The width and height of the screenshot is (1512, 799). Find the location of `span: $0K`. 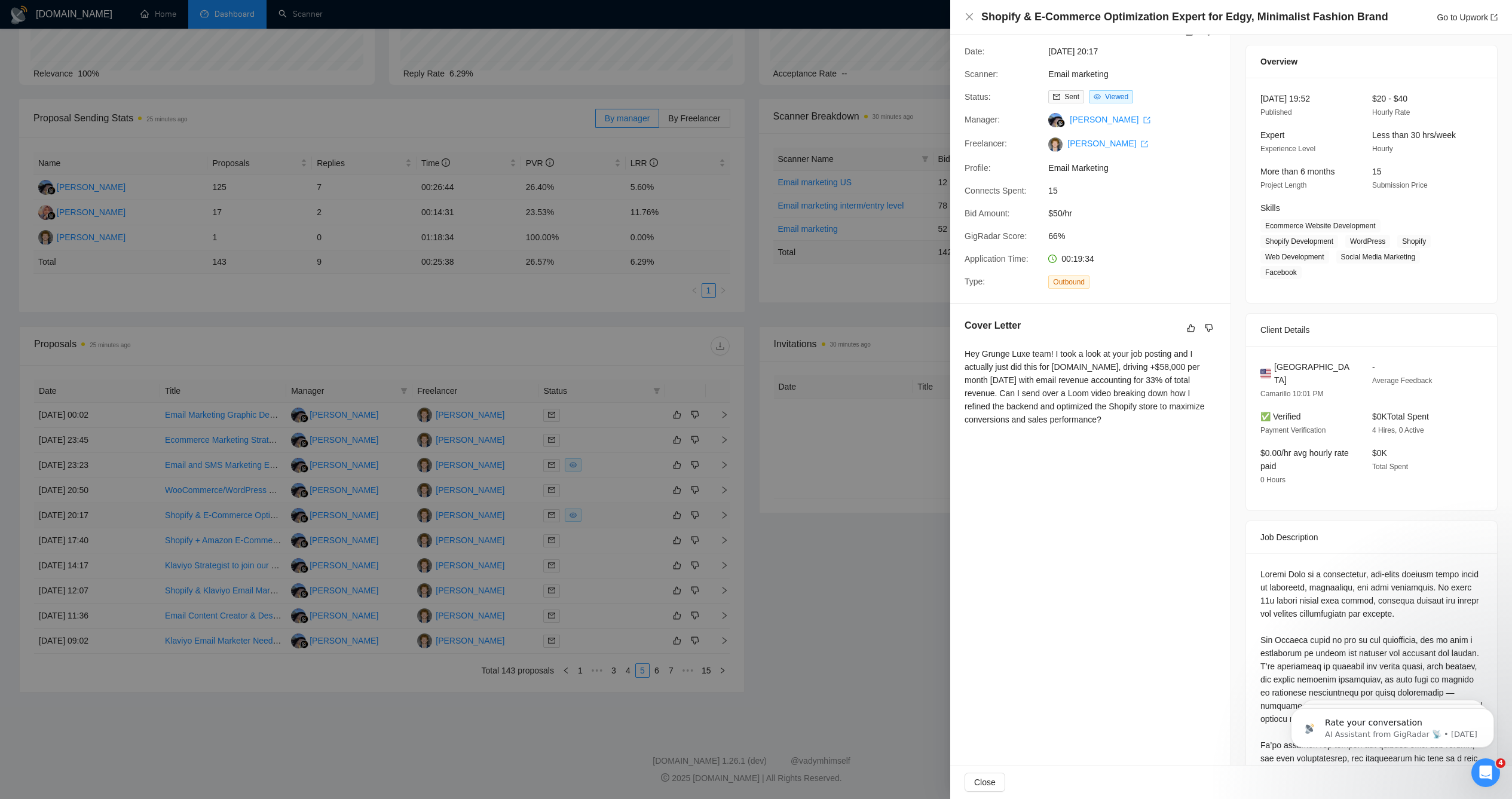

span: $0K is located at coordinates (1379, 453).